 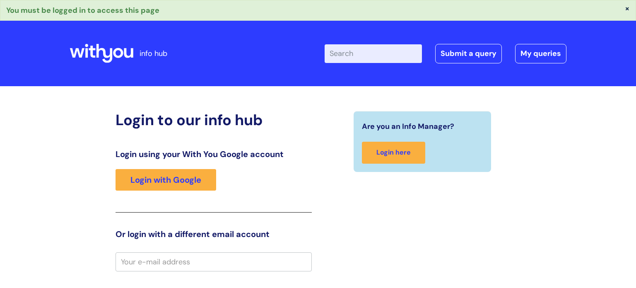 I want to click on a: Login here, so click(x=394, y=152).